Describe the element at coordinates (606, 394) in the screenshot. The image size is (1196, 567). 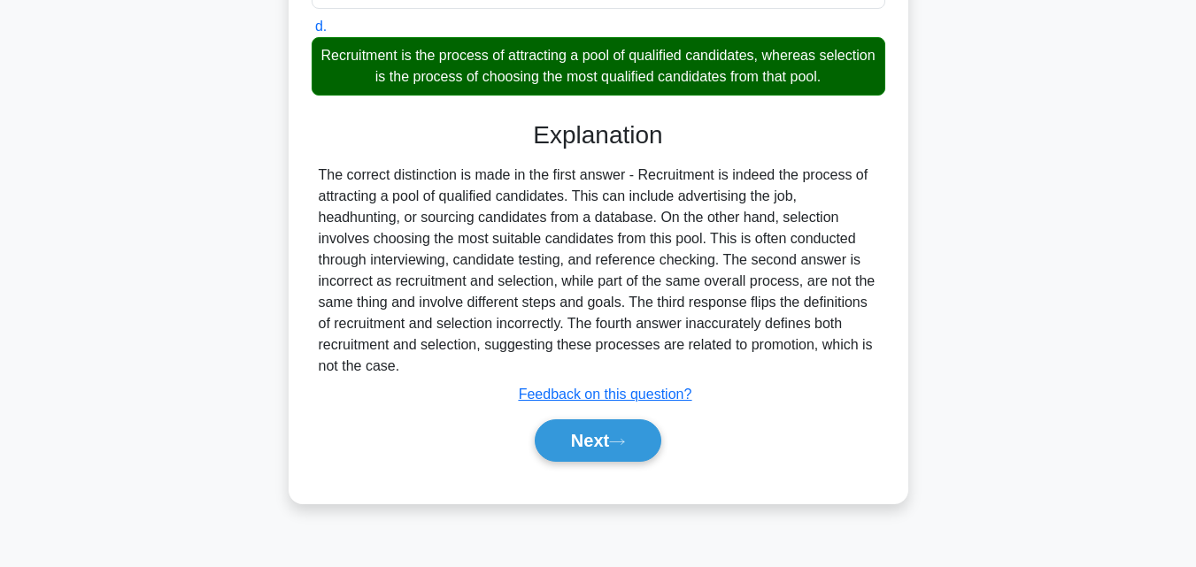
I see `u: Feedback on this question?` at that location.